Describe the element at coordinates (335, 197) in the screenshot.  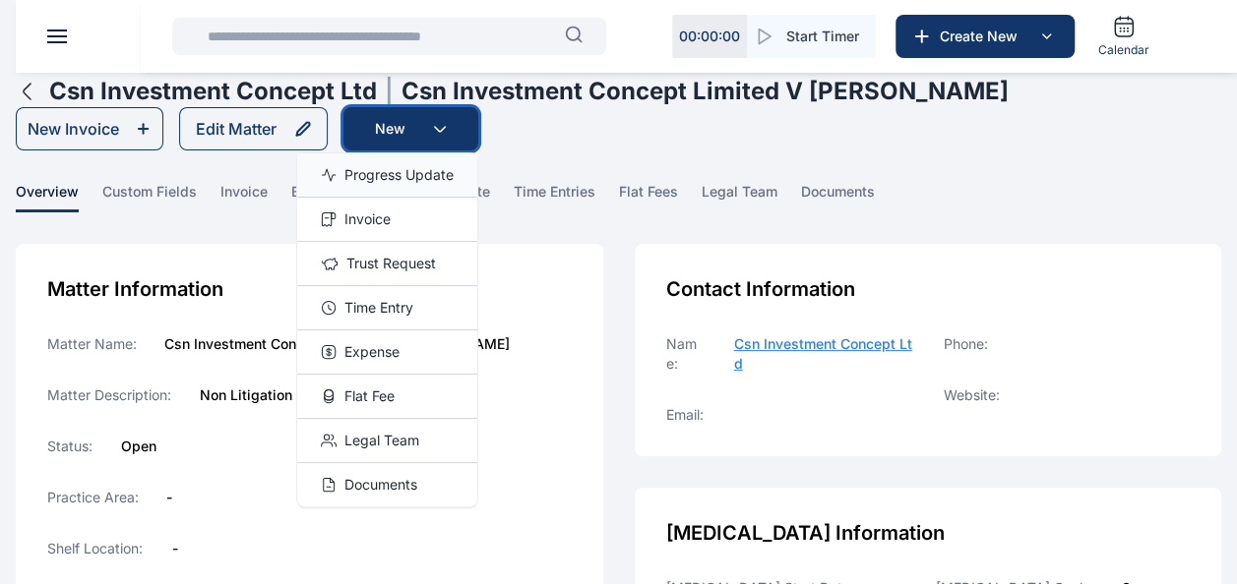
I see `a: expenses` at that location.